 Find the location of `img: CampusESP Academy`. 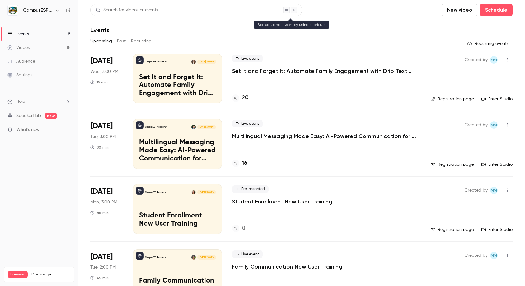

img: CampusESP Academy is located at coordinates (13, 10).